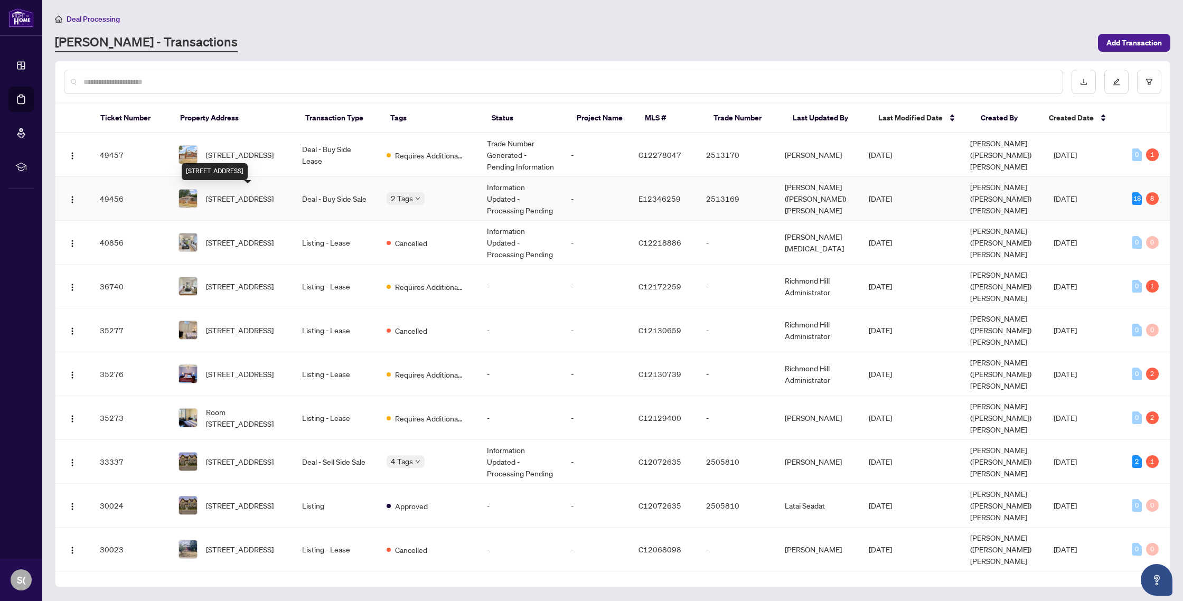 The height and width of the screenshot is (601, 1183). I want to click on th: Created By, so click(1006, 118).